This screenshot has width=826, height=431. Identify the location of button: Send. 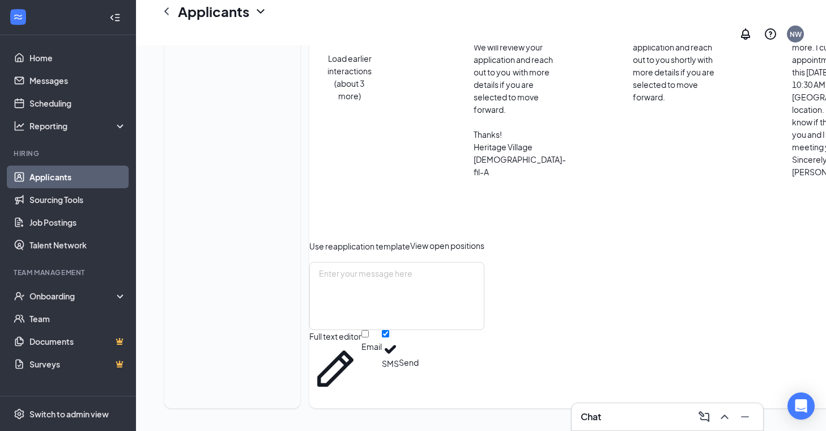
(409, 362).